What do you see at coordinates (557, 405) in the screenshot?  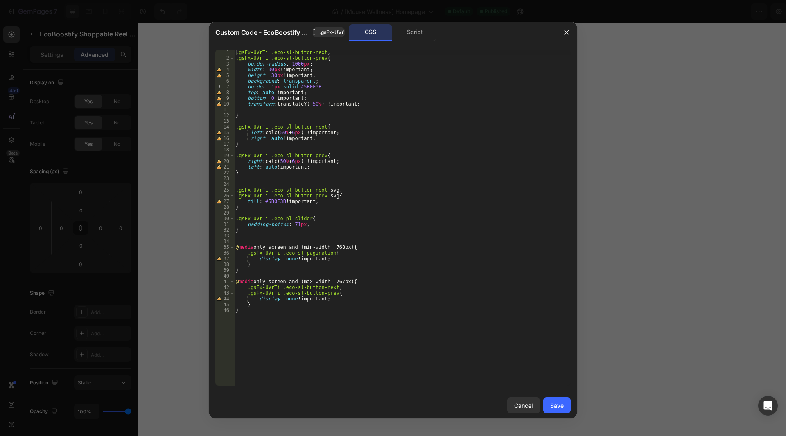 I see `div: Save` at bounding box center [557, 405].